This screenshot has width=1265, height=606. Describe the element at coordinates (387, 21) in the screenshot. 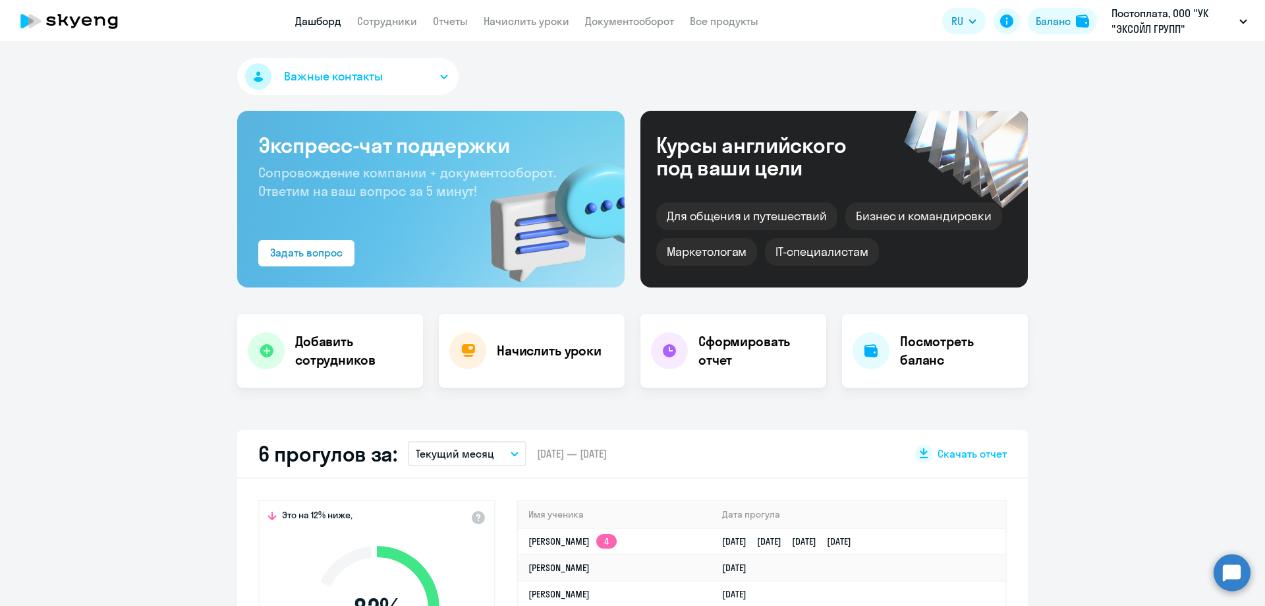

I see `a: Сотрудники` at that location.